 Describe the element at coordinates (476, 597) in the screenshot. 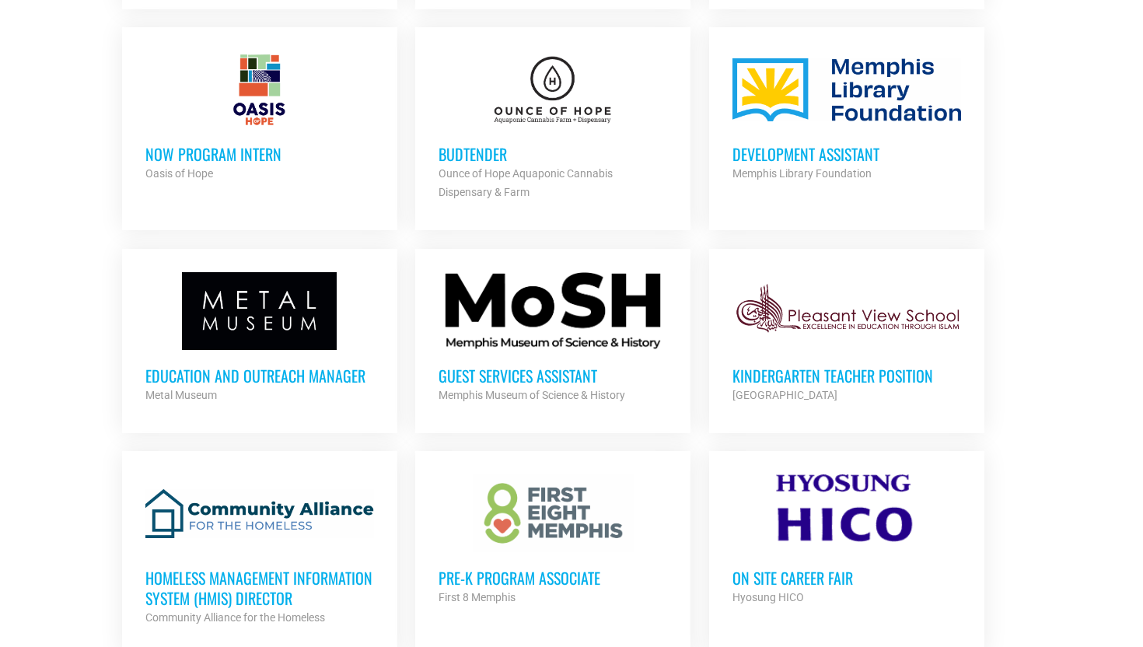

I see `strong: First 8 Memphis` at that location.